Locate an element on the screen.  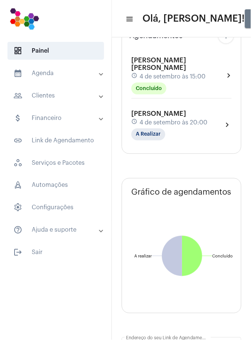
span: 4 de setembro às 15:00 is located at coordinates (173, 77).